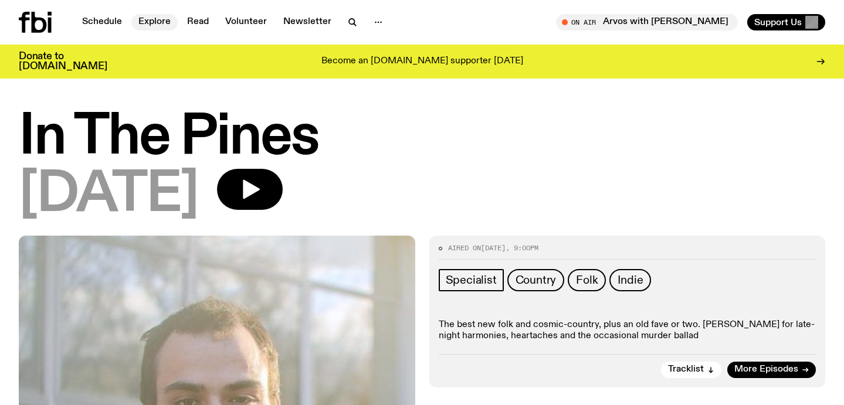 This screenshot has width=844, height=405. Describe the element at coordinates (586, 280) in the screenshot. I see `span: Folk` at that location.